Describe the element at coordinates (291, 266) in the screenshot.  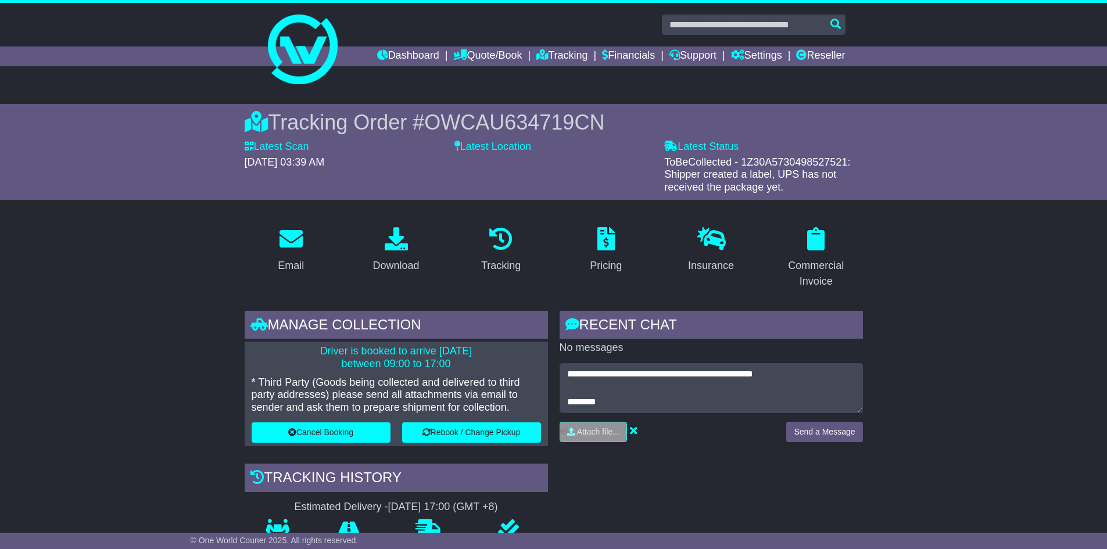
I see `div: Email` at that location.